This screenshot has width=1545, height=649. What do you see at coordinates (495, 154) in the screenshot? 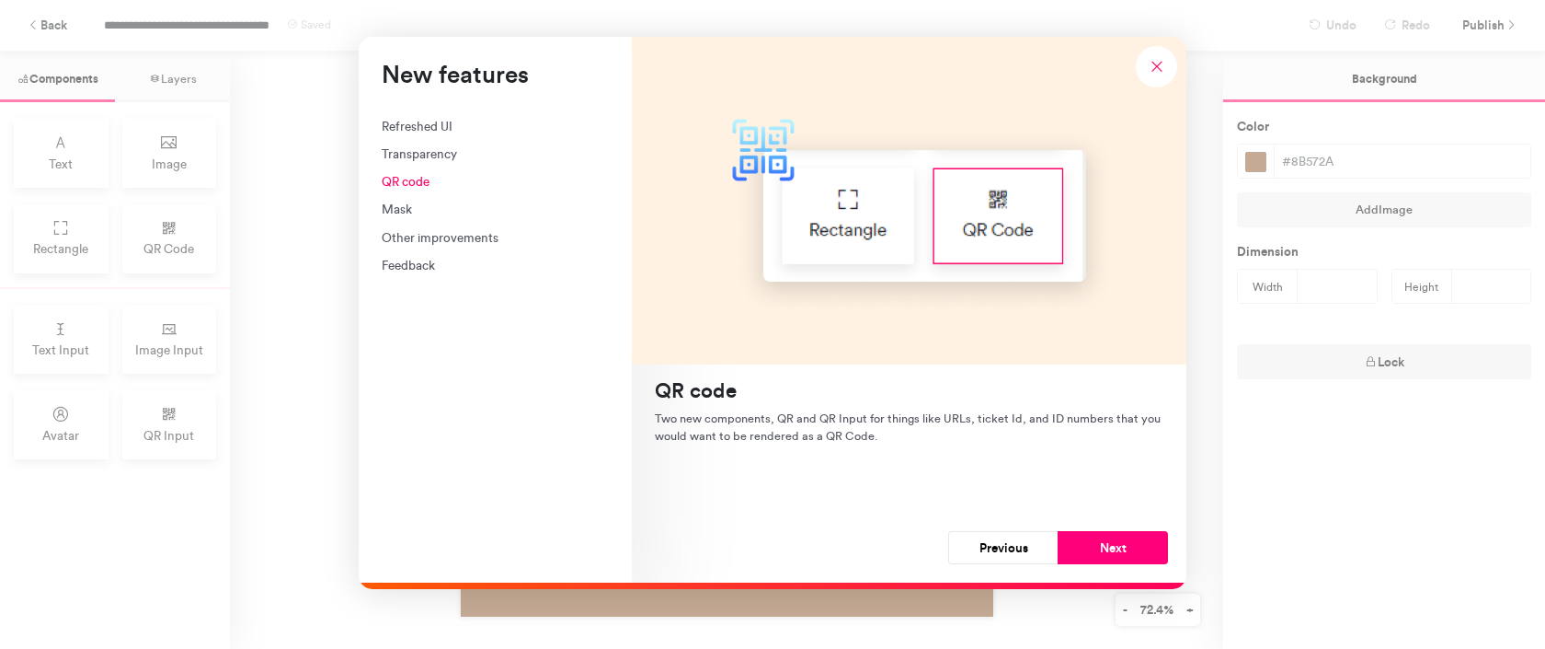
I see `div: Transparency` at bounding box center [495, 154].